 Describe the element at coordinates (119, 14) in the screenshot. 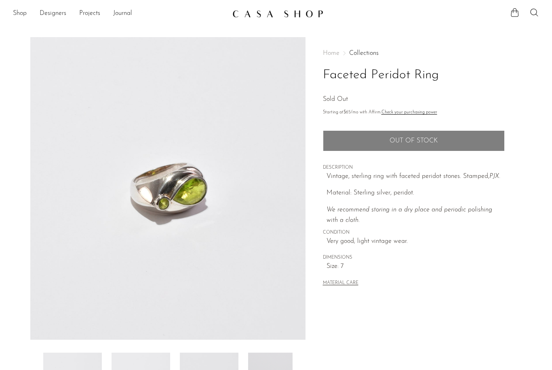

I see `ul: NEW HEADER MENU` at that location.